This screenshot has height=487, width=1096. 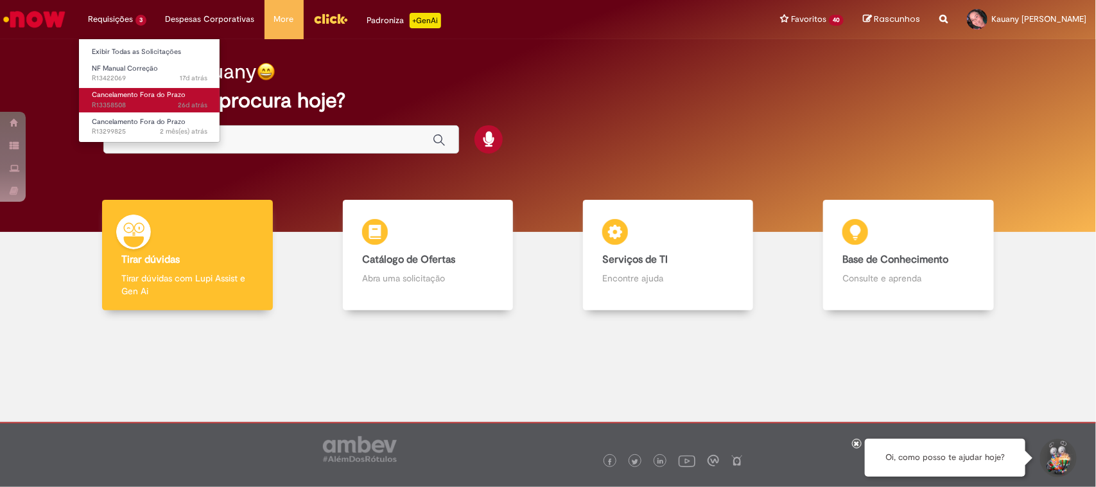 What do you see at coordinates (150, 73) in the screenshot?
I see `a: Aberto R13422069 : NF Manual Correção` at bounding box center [150, 73].